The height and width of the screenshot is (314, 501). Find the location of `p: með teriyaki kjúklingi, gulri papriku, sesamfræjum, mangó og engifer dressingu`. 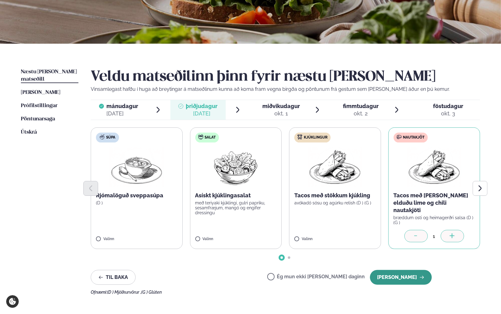

p: með teriyaki kjúklingi, gulri papriku, sesamfræjum, mangó og engifer dressingu is located at coordinates (236, 207).